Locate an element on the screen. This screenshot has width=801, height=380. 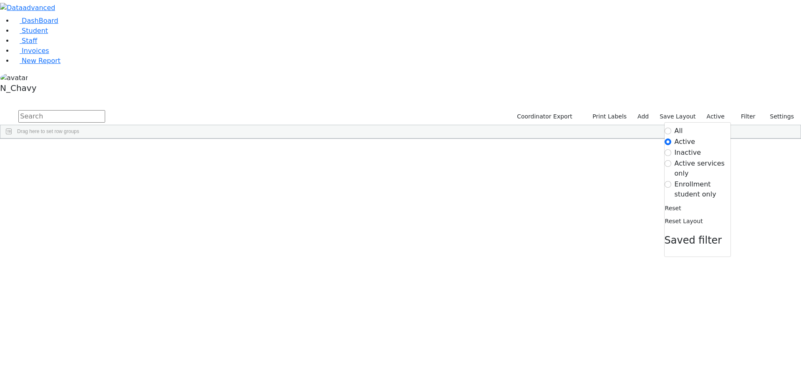
label: Enrollment student only is located at coordinates (703, 189).